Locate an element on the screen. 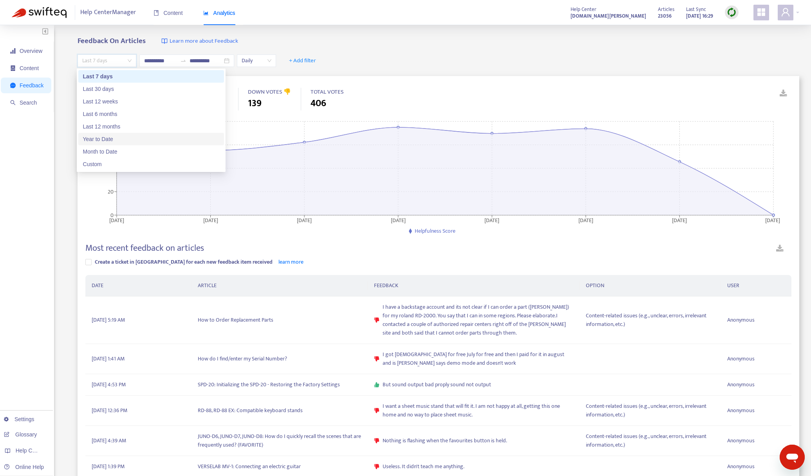 The width and height of the screenshot is (811, 476). span: Nothing is flashing when the favourites button is held. is located at coordinates (445, 441).